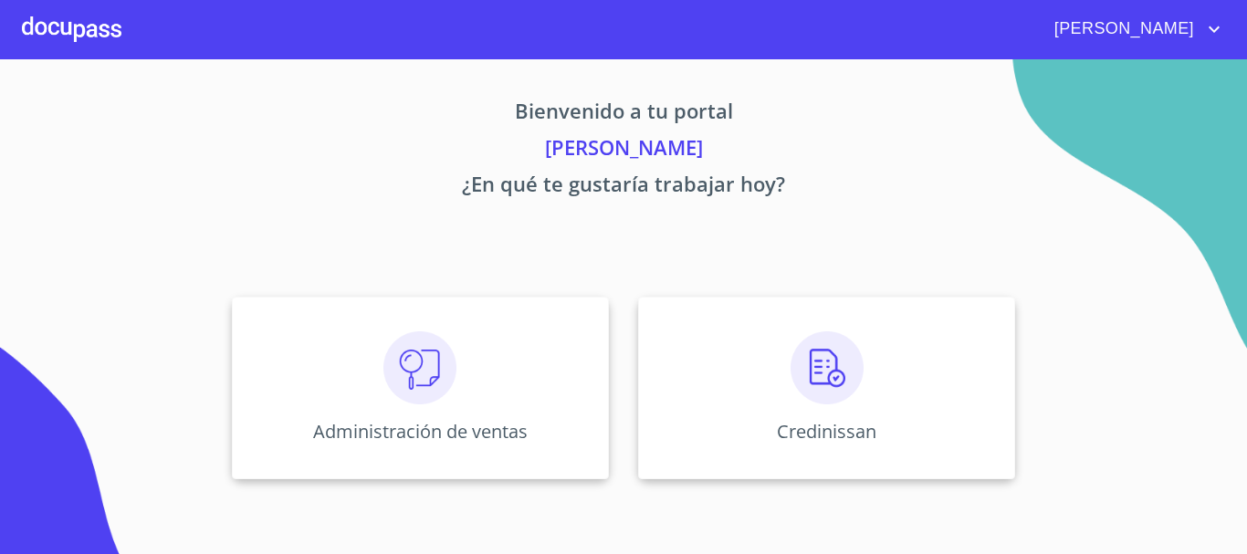  Describe the element at coordinates (420, 368) in the screenshot. I see `img: consulta.png` at that location.